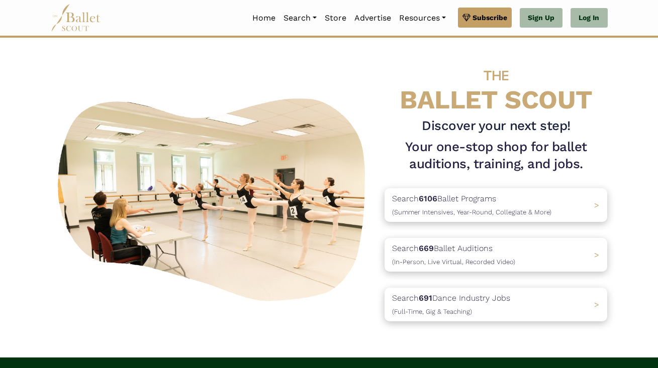 This screenshot has width=658, height=368. Describe the element at coordinates (431, 311) in the screenshot. I see `span: (Full-Time, Gig & Teaching)` at that location.